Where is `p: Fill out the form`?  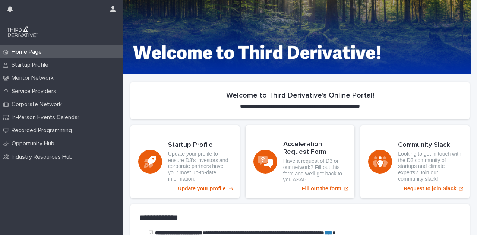
p: Fill out the form is located at coordinates (321, 188).